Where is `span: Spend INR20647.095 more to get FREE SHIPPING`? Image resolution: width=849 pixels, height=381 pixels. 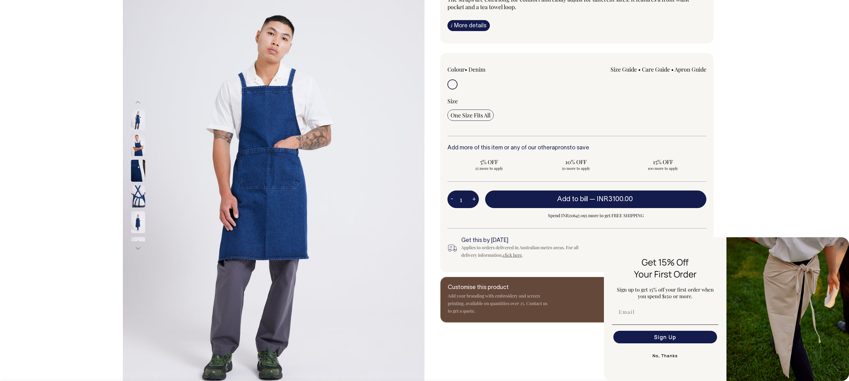
span: Spend INR20647.095 more to get FREE SHIPPING is located at coordinates (596, 216).